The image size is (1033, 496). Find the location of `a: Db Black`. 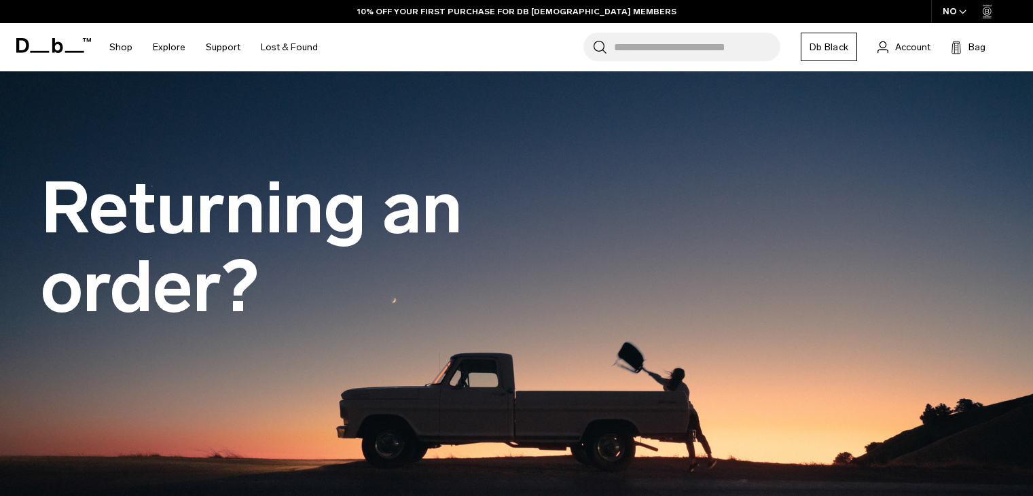

a: Db Black is located at coordinates (829, 47).